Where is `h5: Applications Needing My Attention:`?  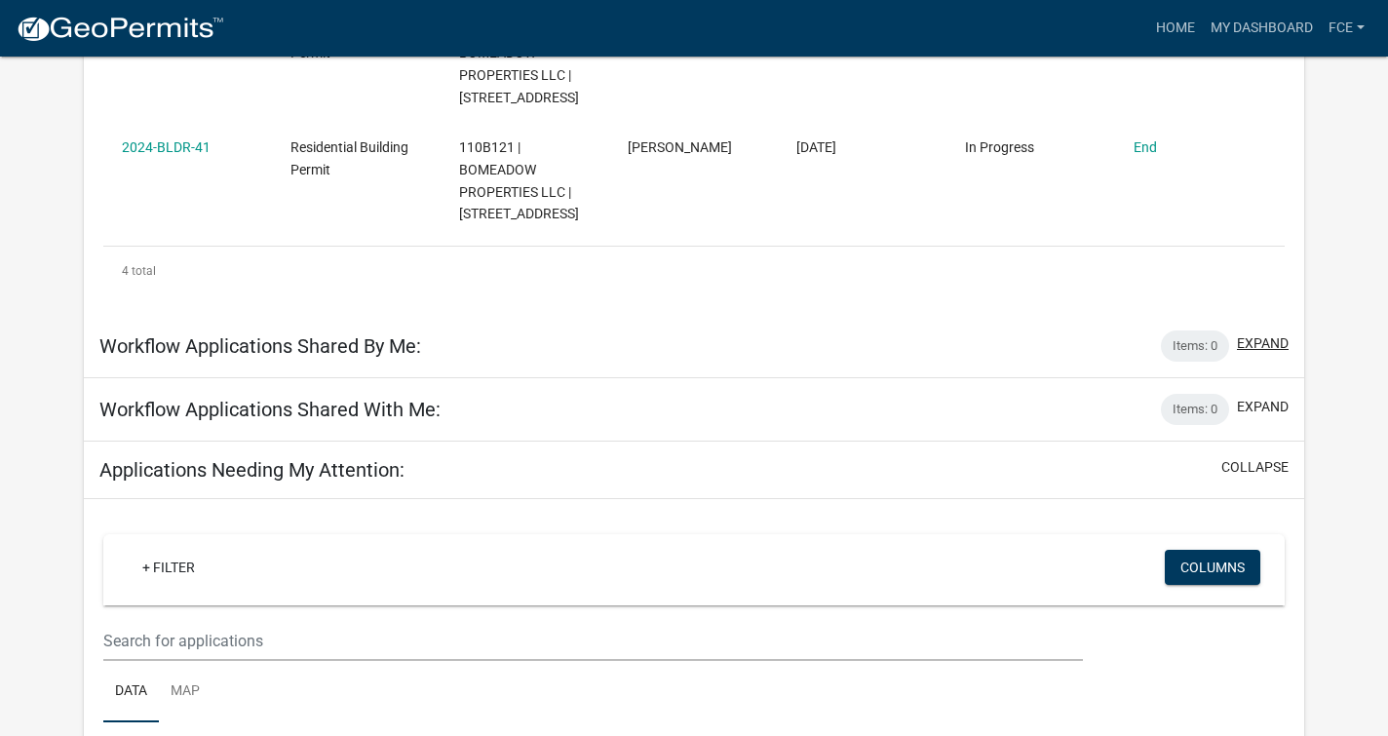
h5: Applications Needing My Attention: is located at coordinates (251, 470).